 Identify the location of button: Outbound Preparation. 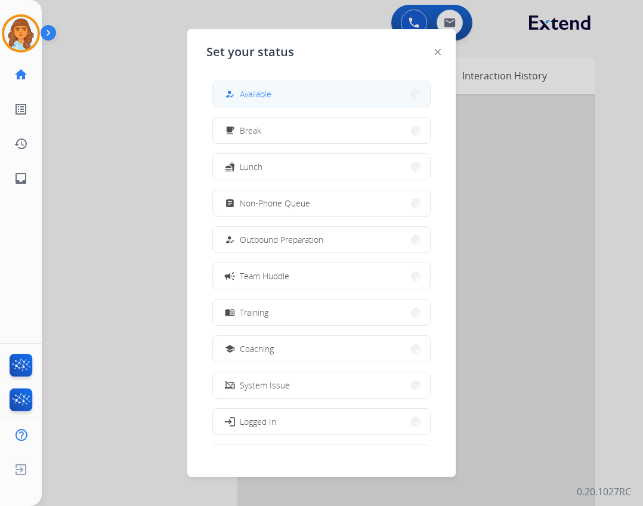
(321, 239).